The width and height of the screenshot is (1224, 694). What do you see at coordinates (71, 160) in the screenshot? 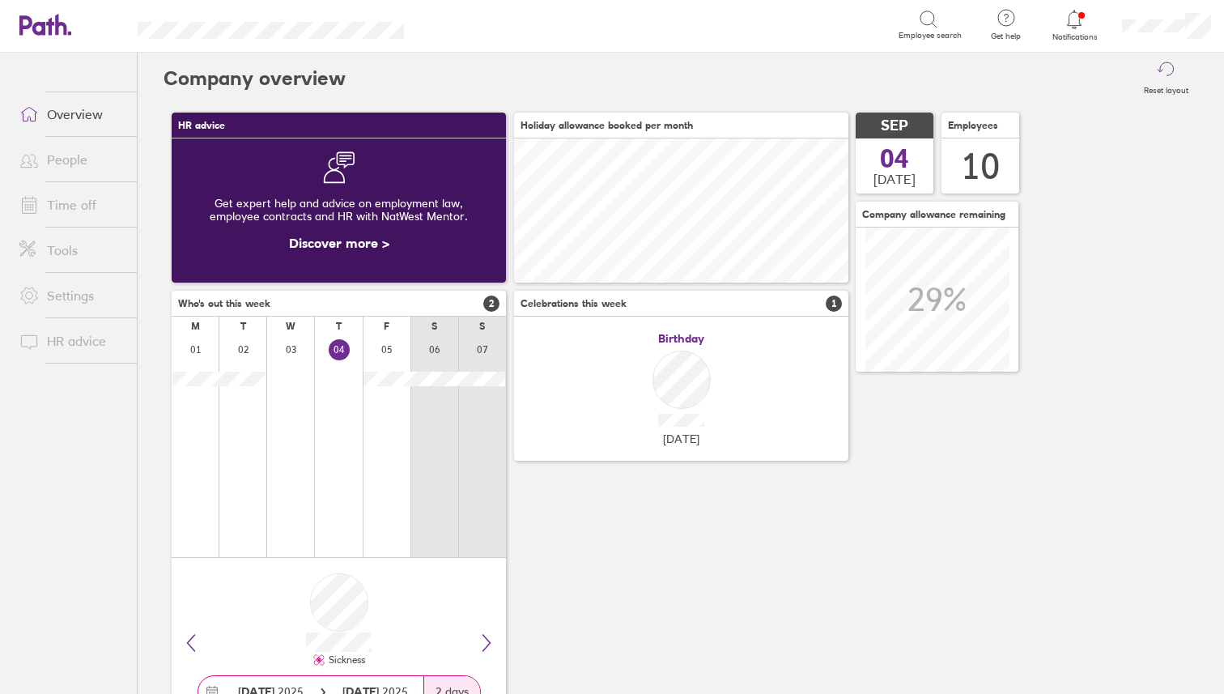
I see `a: People` at bounding box center [71, 160].